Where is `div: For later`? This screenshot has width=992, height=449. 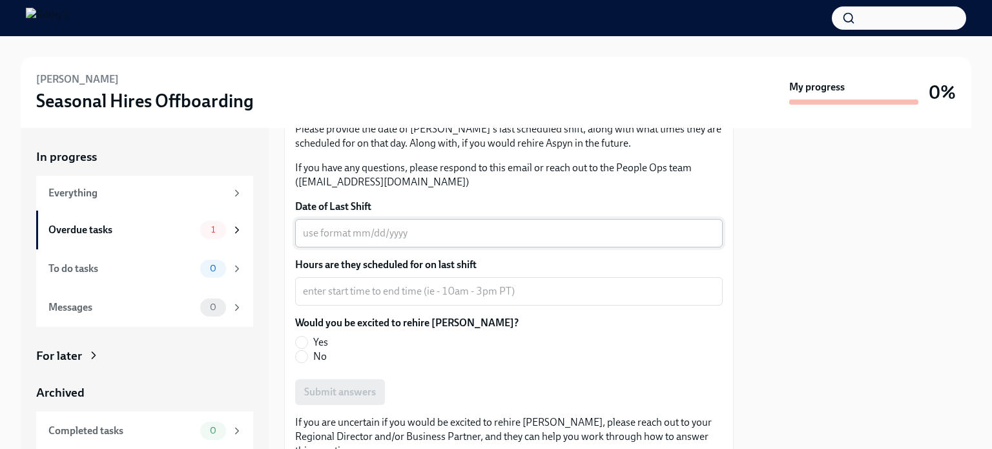 div: For later is located at coordinates (59, 356).